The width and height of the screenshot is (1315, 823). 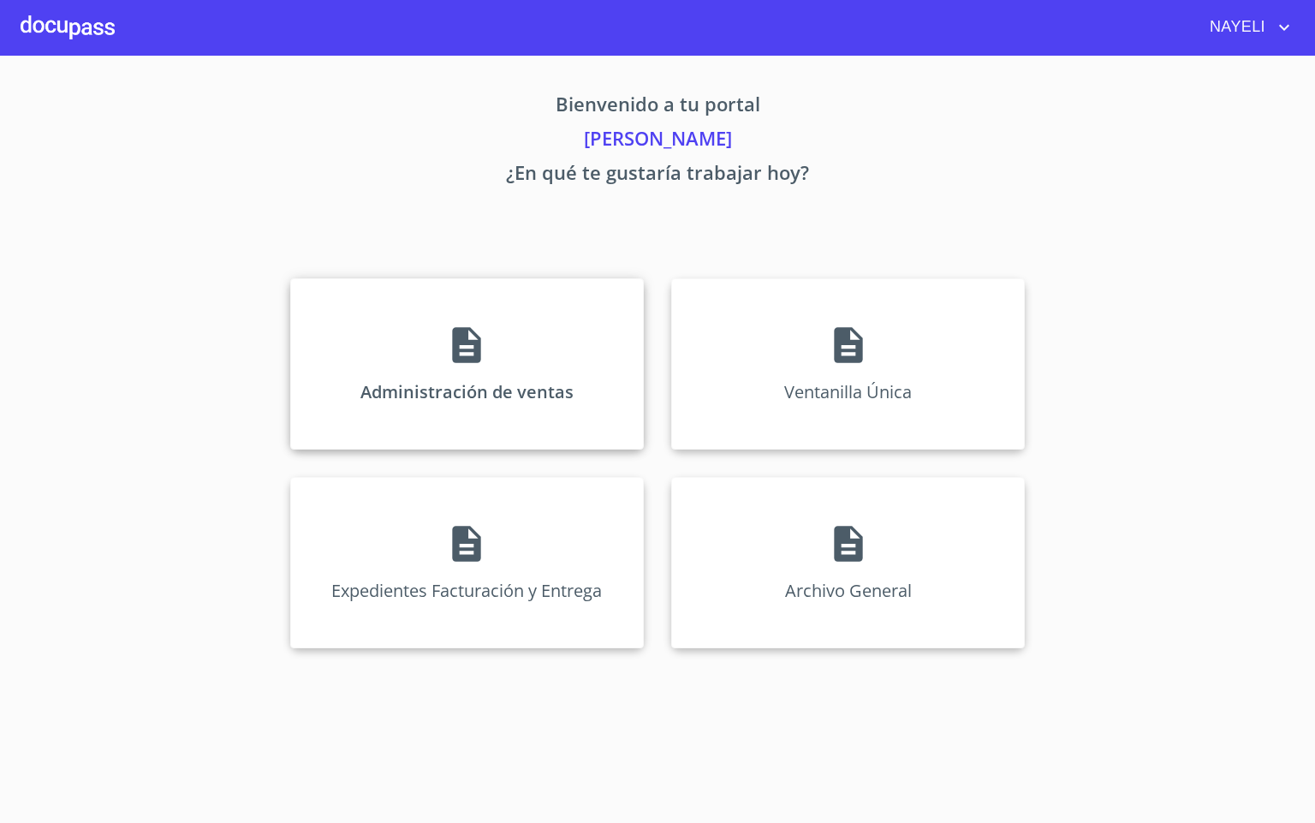 I want to click on p: Administración de ventas, so click(x=467, y=391).